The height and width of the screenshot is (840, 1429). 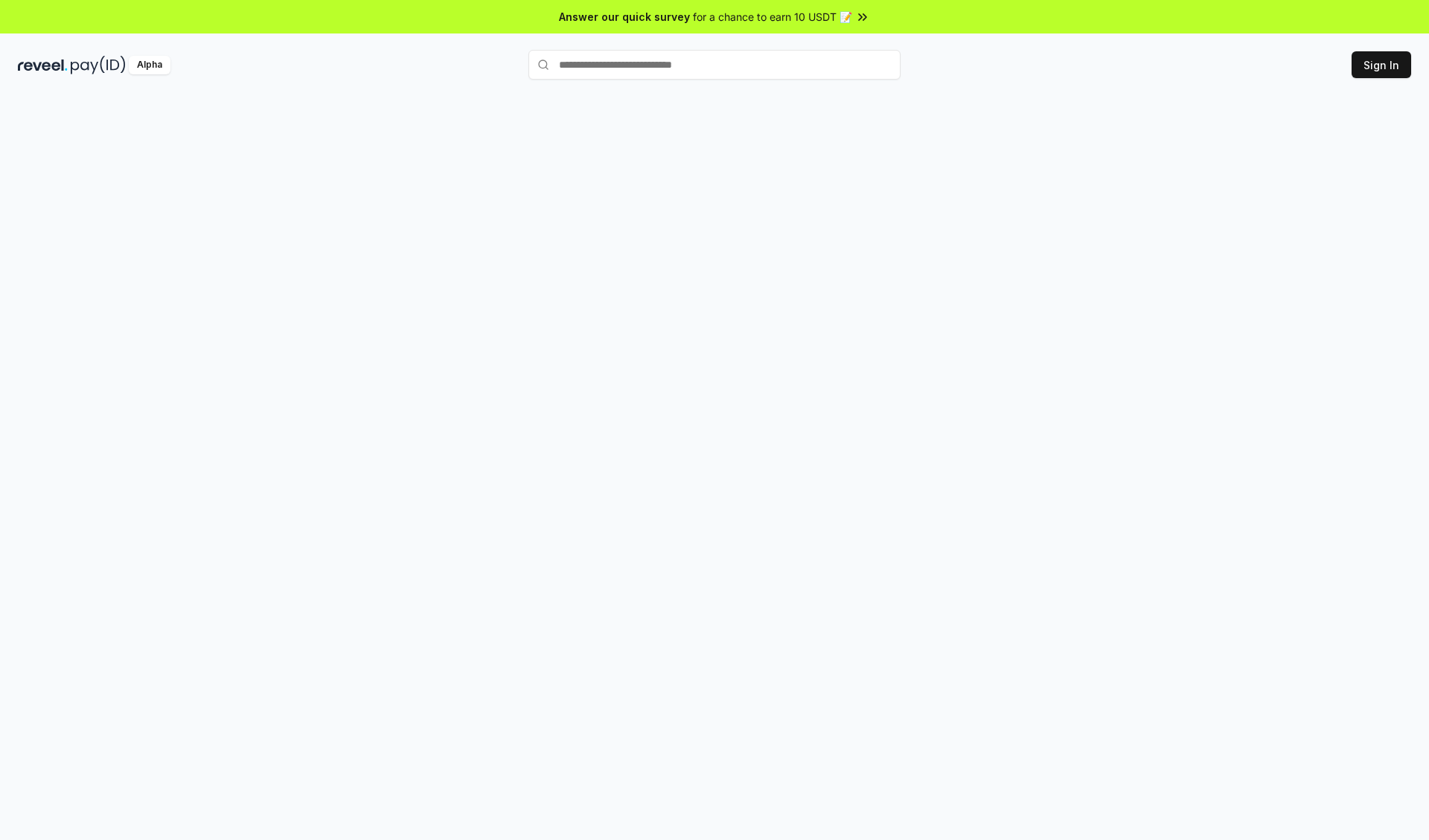 What do you see at coordinates (99, 65) in the screenshot?
I see `img: pay_id` at bounding box center [99, 65].